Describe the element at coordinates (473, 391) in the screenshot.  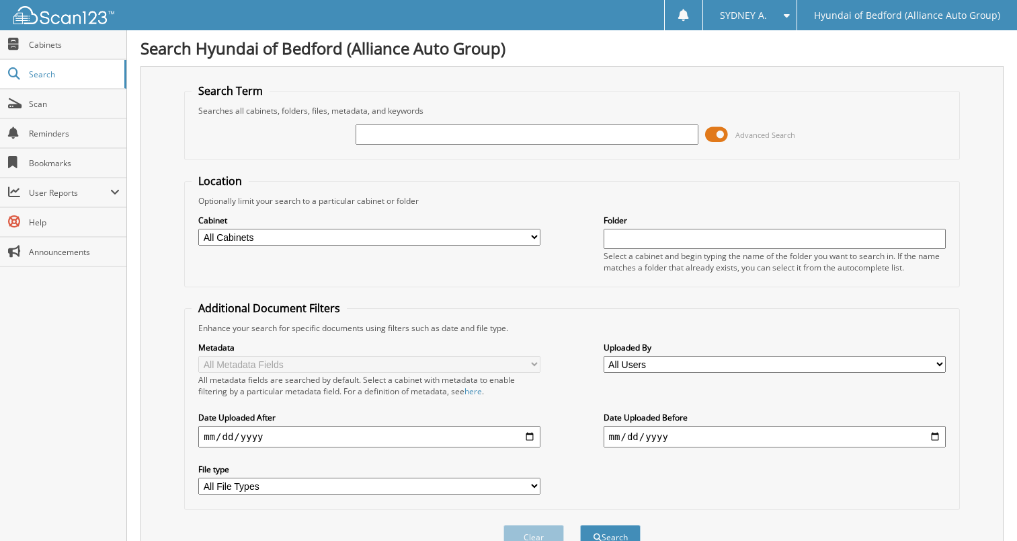
I see `a: here` at that location.